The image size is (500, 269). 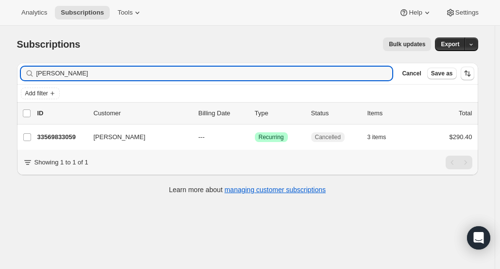 I want to click on span: Analytics, so click(x=34, y=13).